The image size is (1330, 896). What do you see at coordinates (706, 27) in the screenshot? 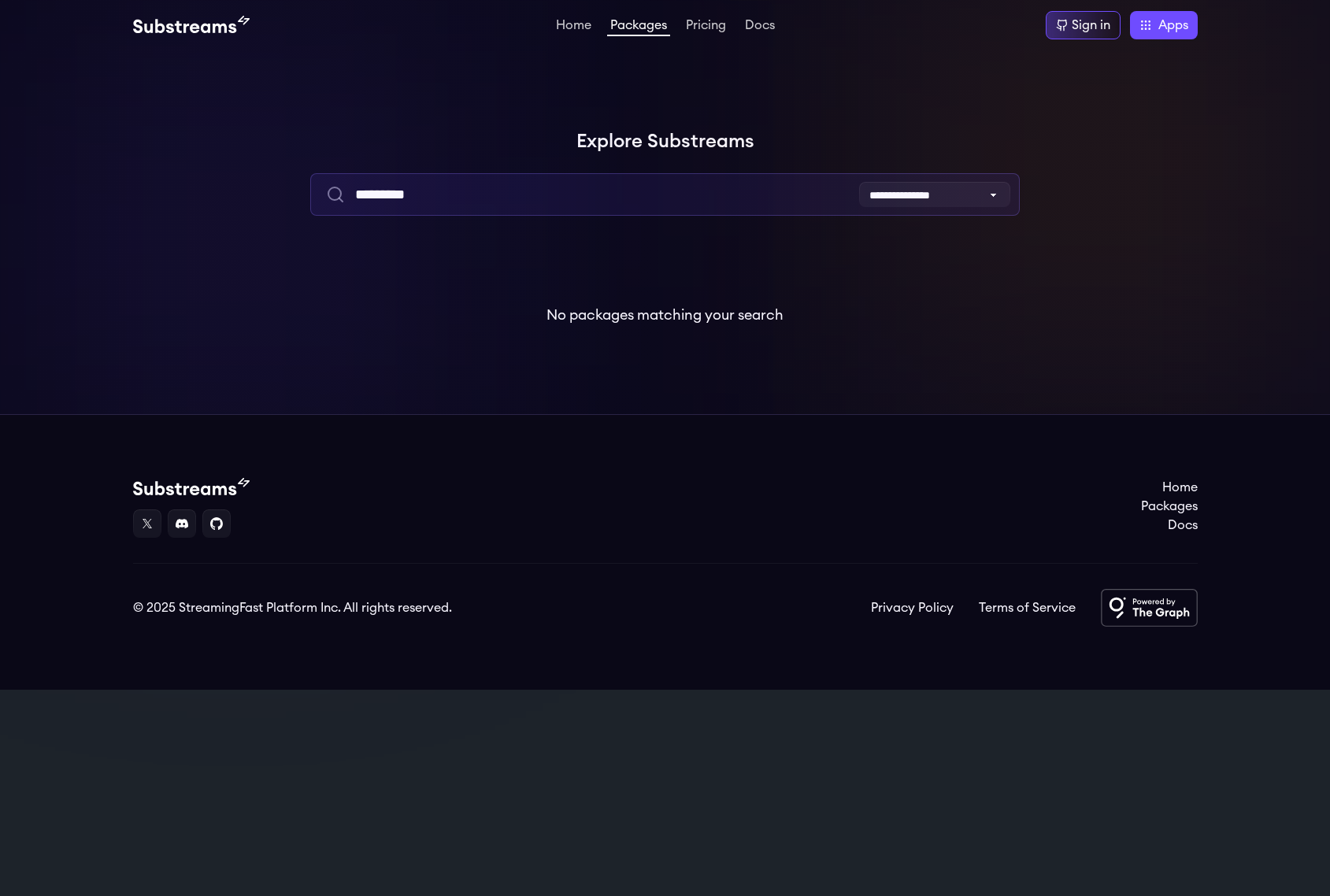
I see `a: Pricing` at bounding box center [706, 27].